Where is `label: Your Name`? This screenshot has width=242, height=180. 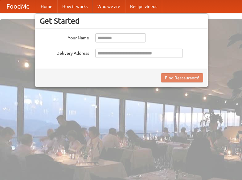
label: Your Name is located at coordinates (64, 37).